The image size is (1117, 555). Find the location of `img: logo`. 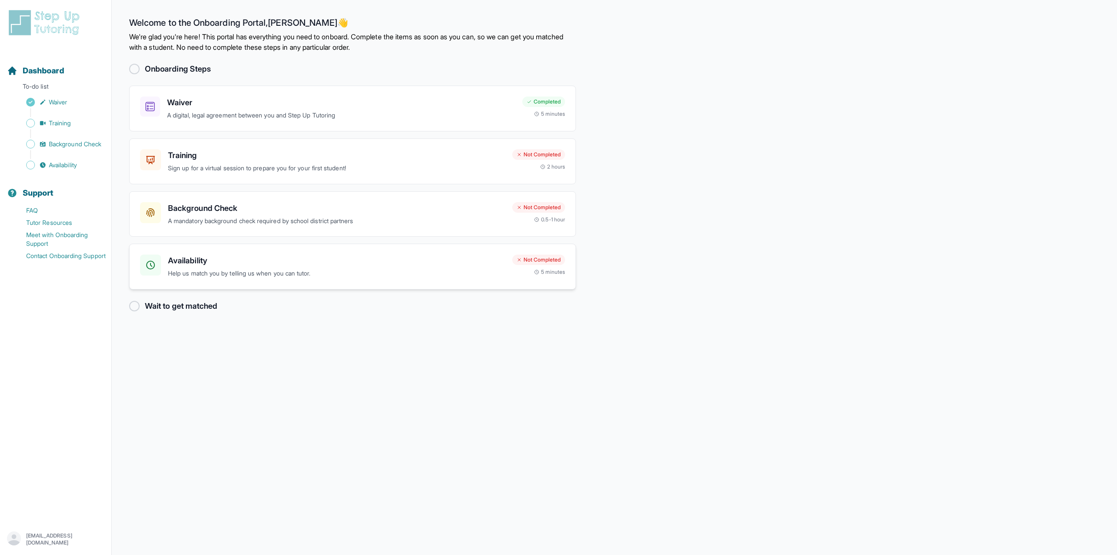

img: logo is located at coordinates (46, 23).